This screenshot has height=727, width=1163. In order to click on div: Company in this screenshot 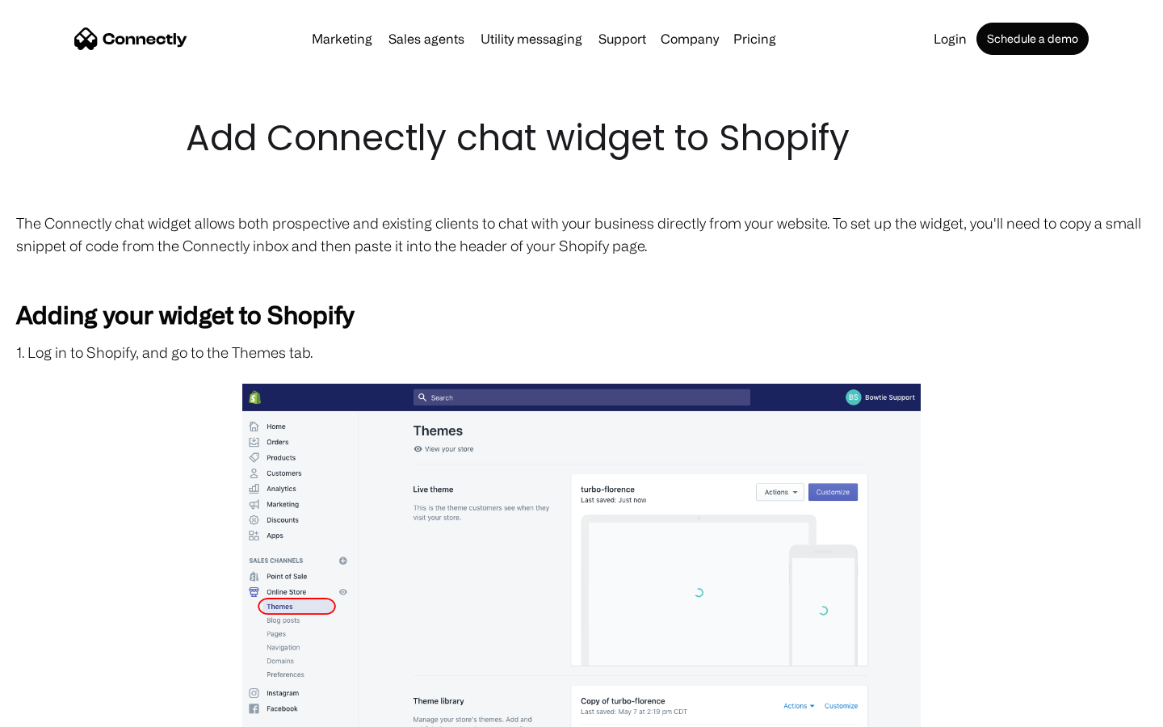, I will do `click(690, 39)`.